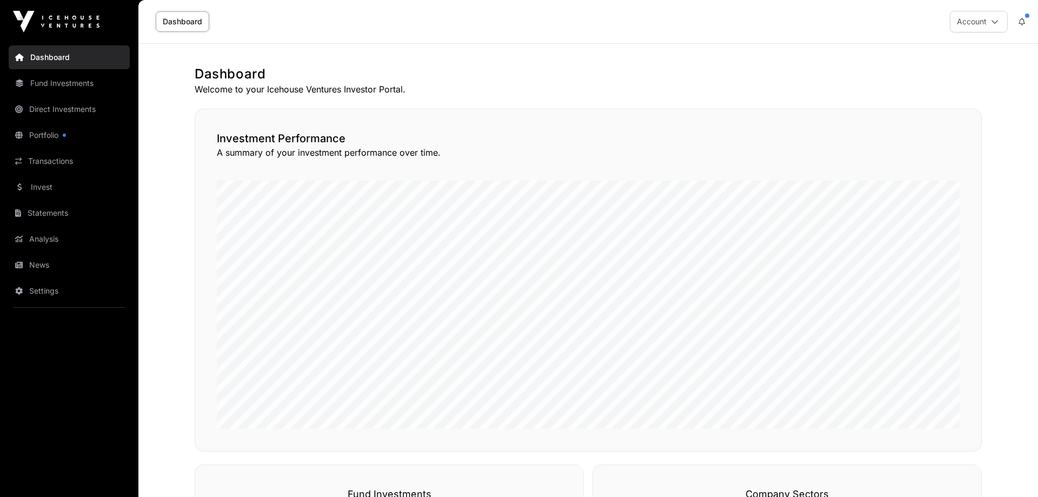 The height and width of the screenshot is (497, 1038). I want to click on a: Invest, so click(69, 187).